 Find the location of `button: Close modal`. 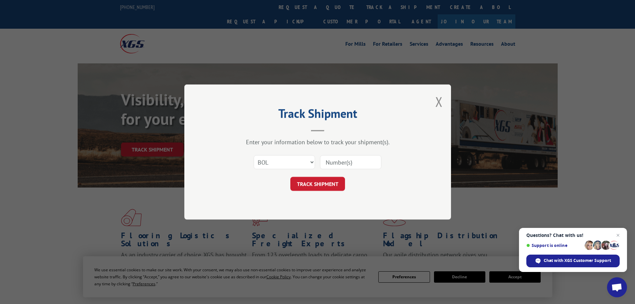

button: Close modal is located at coordinates (439, 101).